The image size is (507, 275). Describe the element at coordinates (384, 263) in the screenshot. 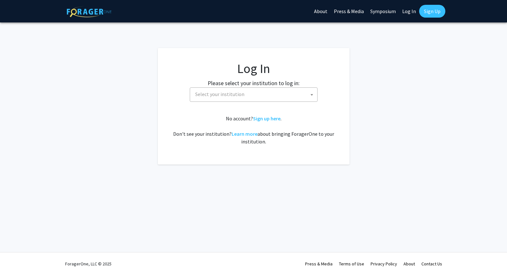

I see `a: Privacy Policy` at that location.